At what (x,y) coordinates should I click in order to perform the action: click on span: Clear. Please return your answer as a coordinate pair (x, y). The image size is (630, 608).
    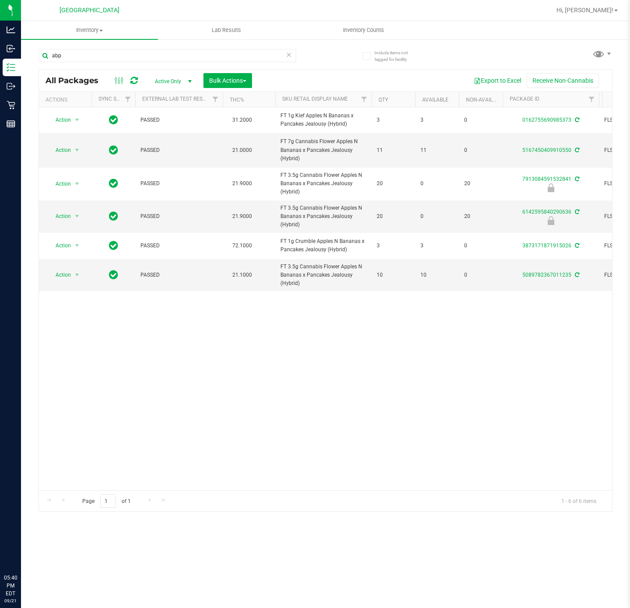
    Looking at the image, I should click on (289, 55).